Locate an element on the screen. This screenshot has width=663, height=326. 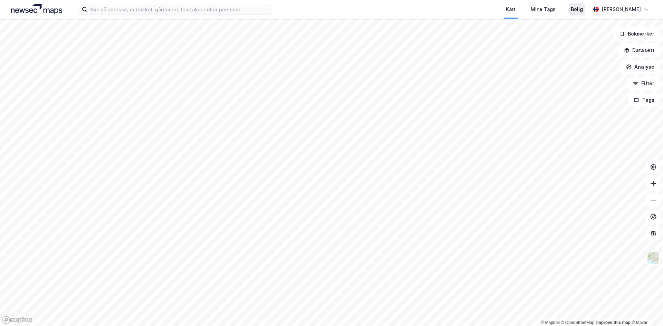
div: Mine Tags is located at coordinates (543, 9).